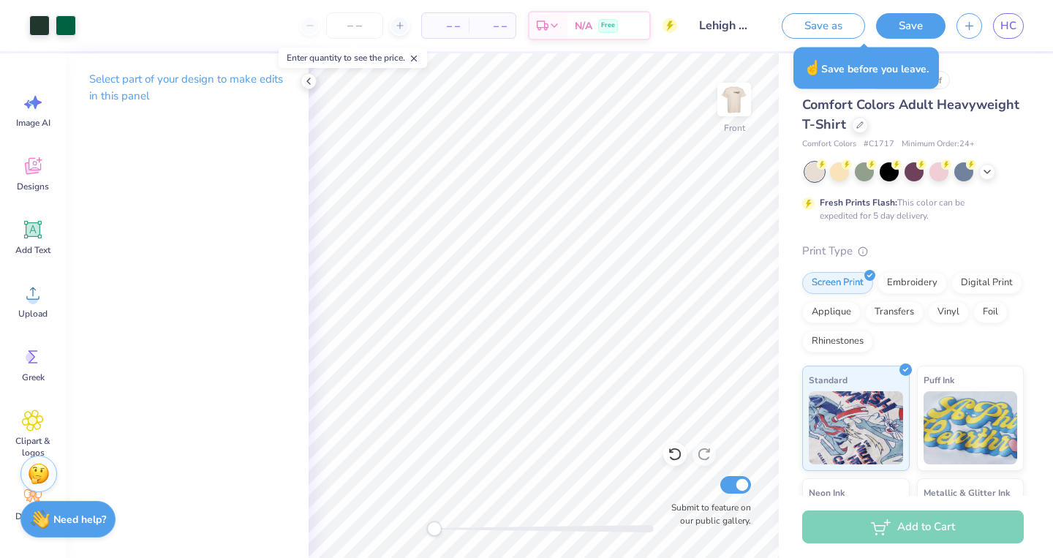  Describe the element at coordinates (734, 99) in the screenshot. I see `img: Front` at that location.